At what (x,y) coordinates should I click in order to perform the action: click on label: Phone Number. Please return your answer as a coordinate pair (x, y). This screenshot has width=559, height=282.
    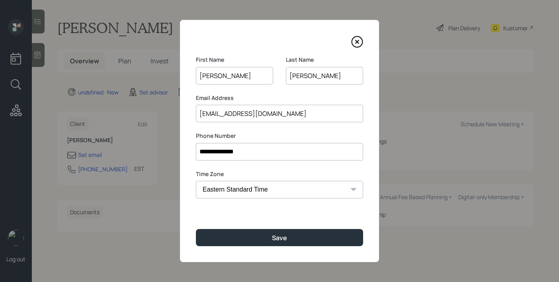
    Looking at the image, I should click on (280, 136).